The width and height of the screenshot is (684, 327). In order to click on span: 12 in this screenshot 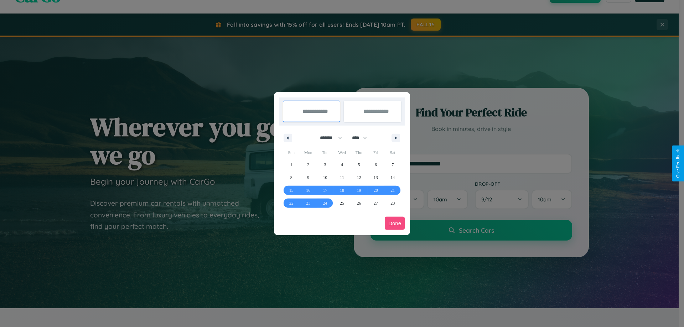, I will do `click(359, 178)`.